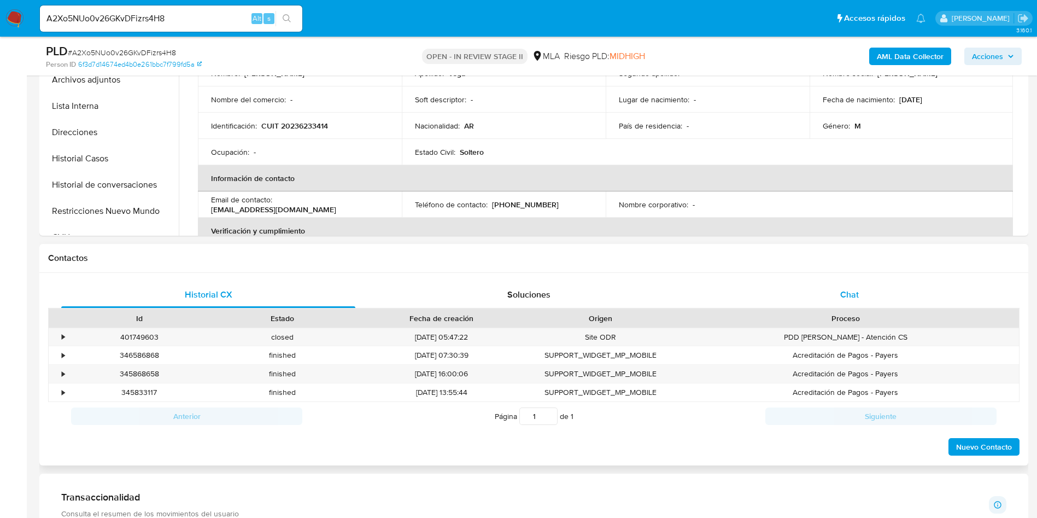 This screenshot has height=518, width=1037. I want to click on p: País de residencia :, so click(650, 126).